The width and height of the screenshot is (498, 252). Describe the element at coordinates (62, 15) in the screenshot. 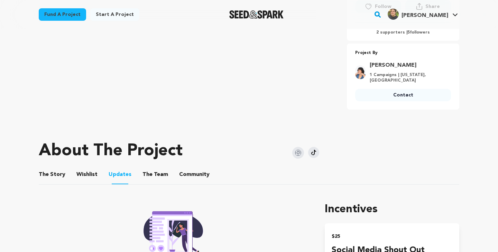

I see `a: Fund a project` at that location.